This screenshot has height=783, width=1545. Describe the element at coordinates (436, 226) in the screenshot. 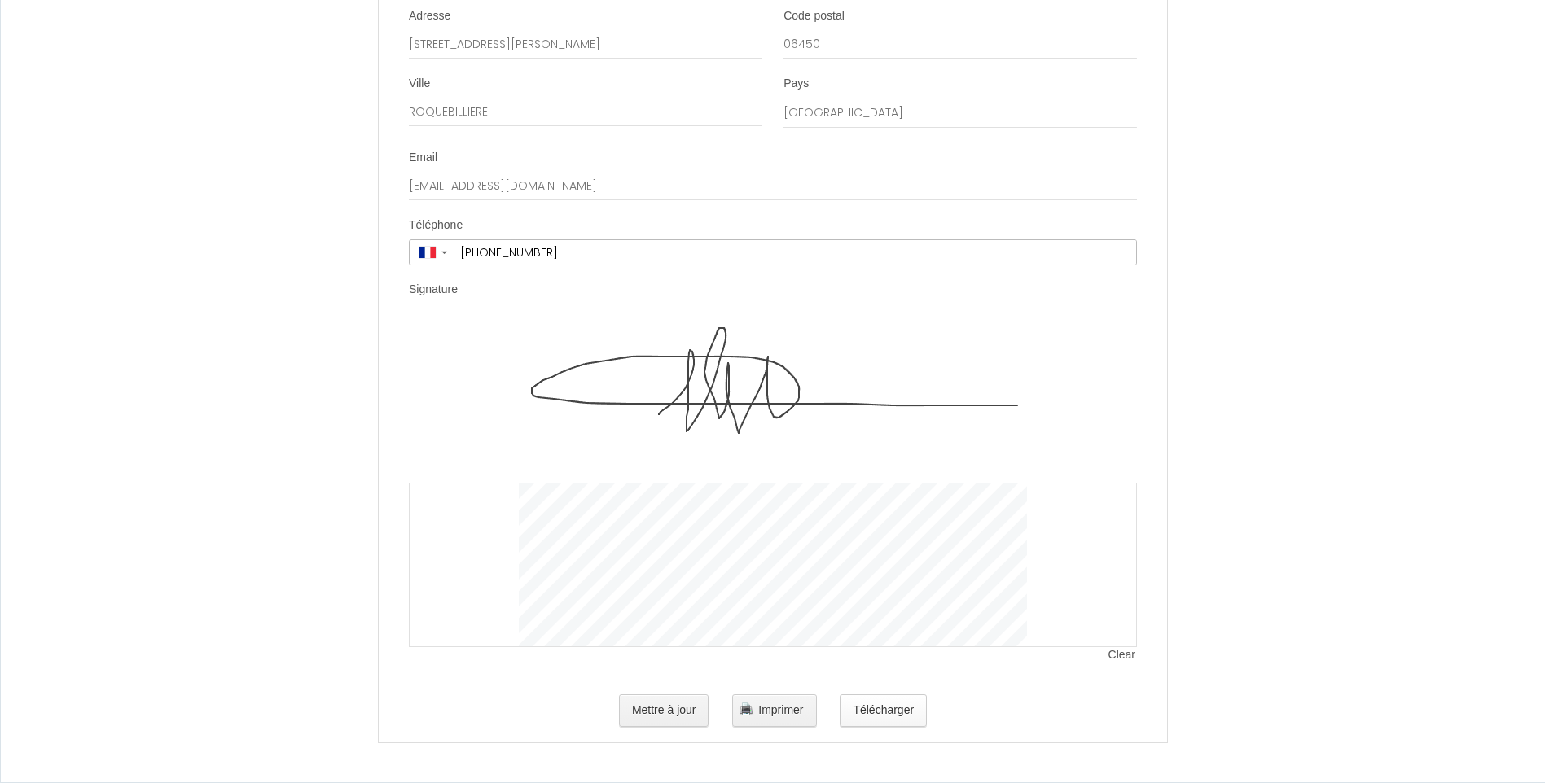

I see `label: Téléphone` at that location.